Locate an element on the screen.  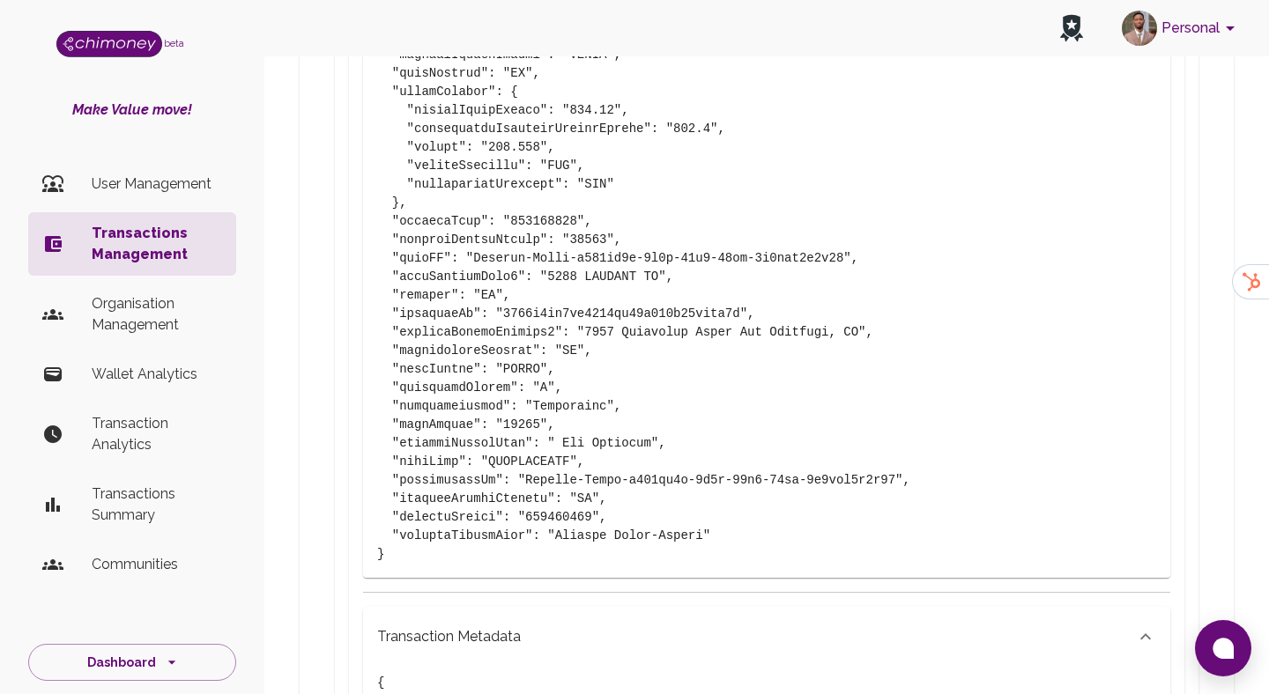
p: Transaction Analytics is located at coordinates (157, 434).